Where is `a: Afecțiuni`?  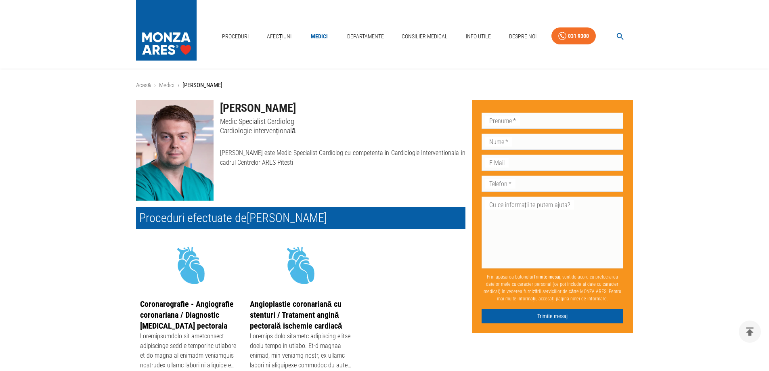 a: Afecțiuni is located at coordinates (279, 36).